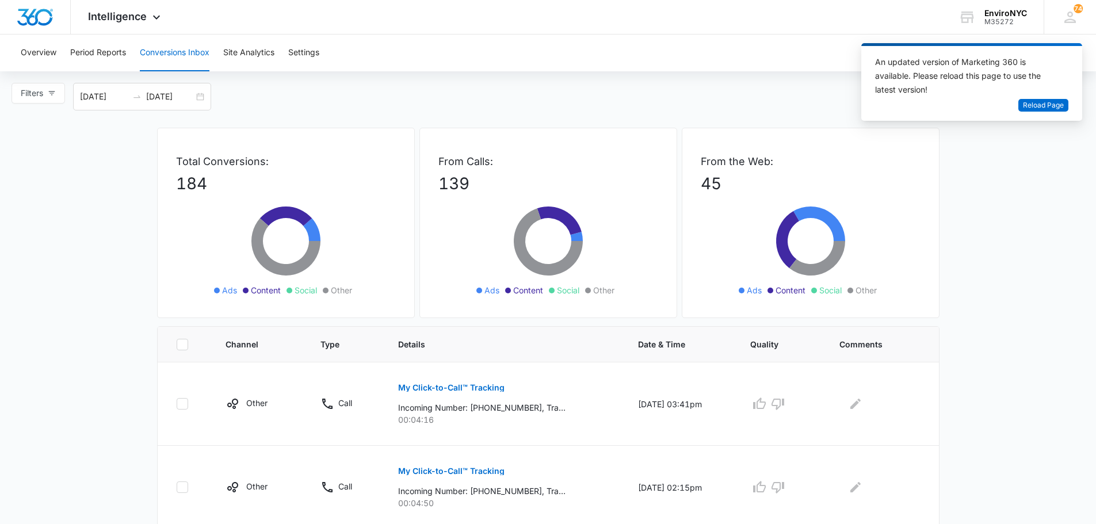  I want to click on button: Filters, so click(38, 93).